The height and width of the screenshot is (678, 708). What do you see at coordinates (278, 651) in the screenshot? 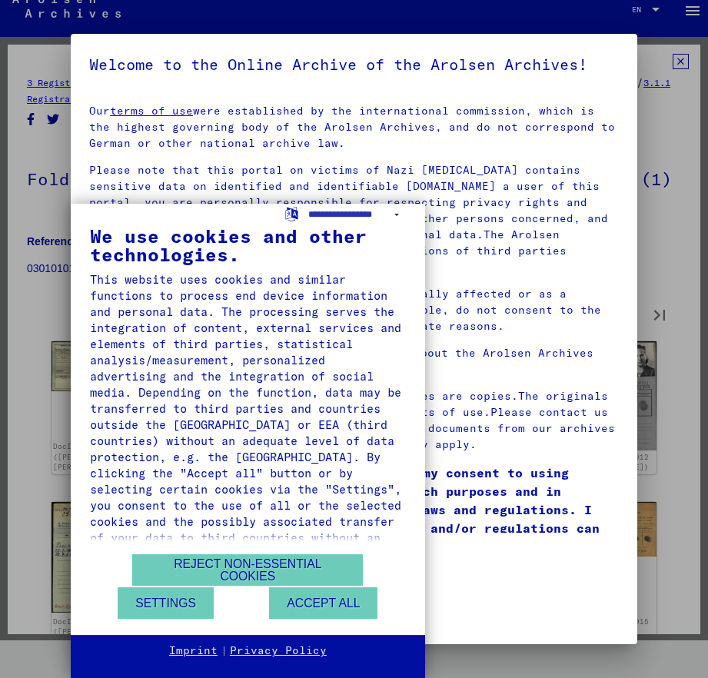
I see `a: Privacy Policy` at bounding box center [278, 651].